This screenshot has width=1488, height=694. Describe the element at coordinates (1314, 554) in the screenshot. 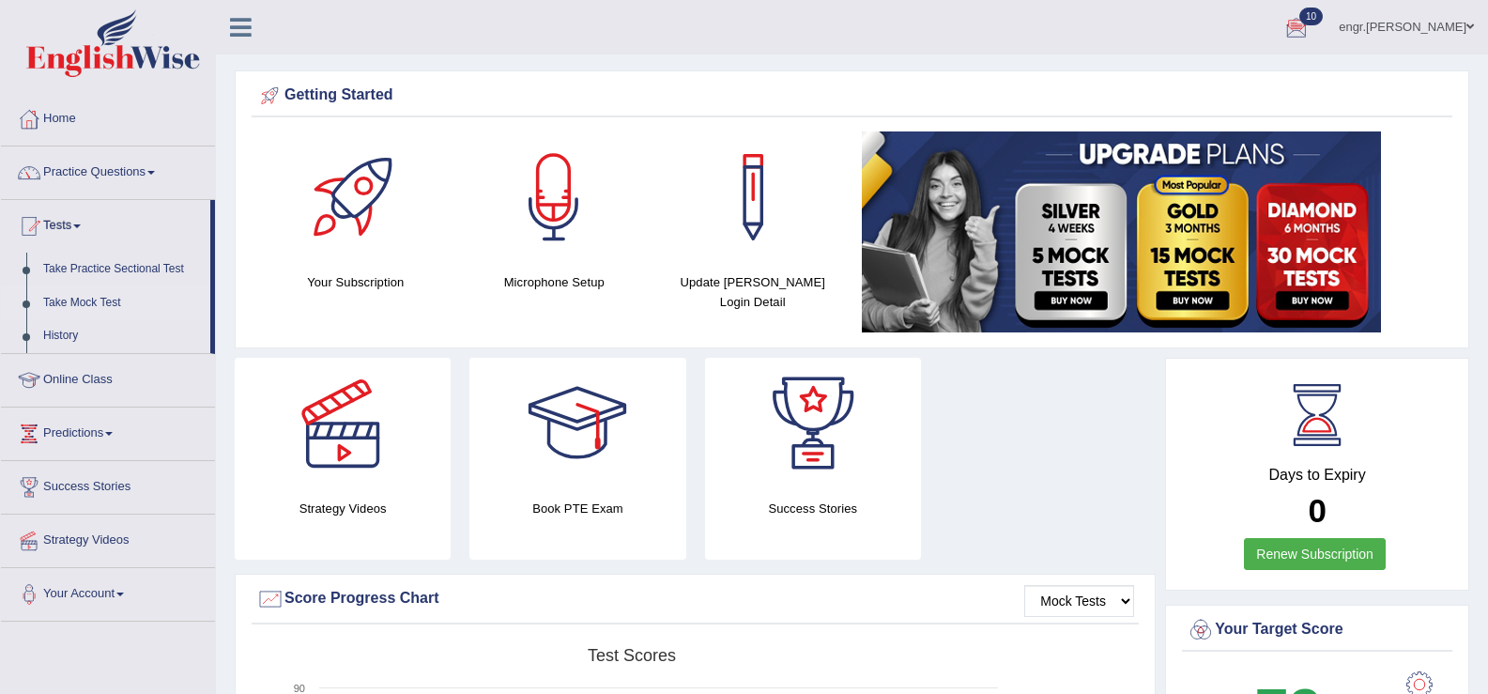

I see `a: Renew Subscription` at that location.